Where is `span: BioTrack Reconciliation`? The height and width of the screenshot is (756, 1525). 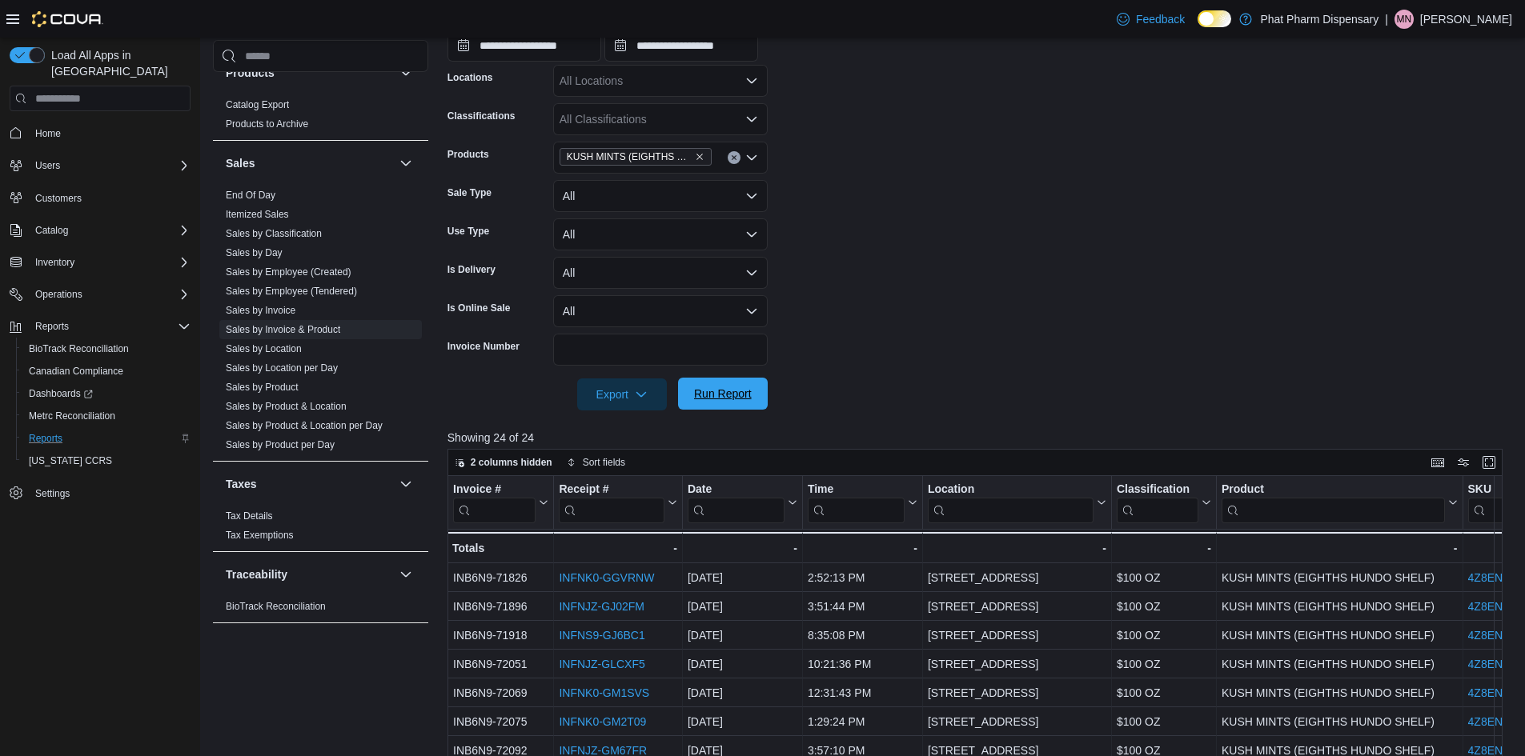 span: BioTrack Reconciliation is located at coordinates (78, 349).